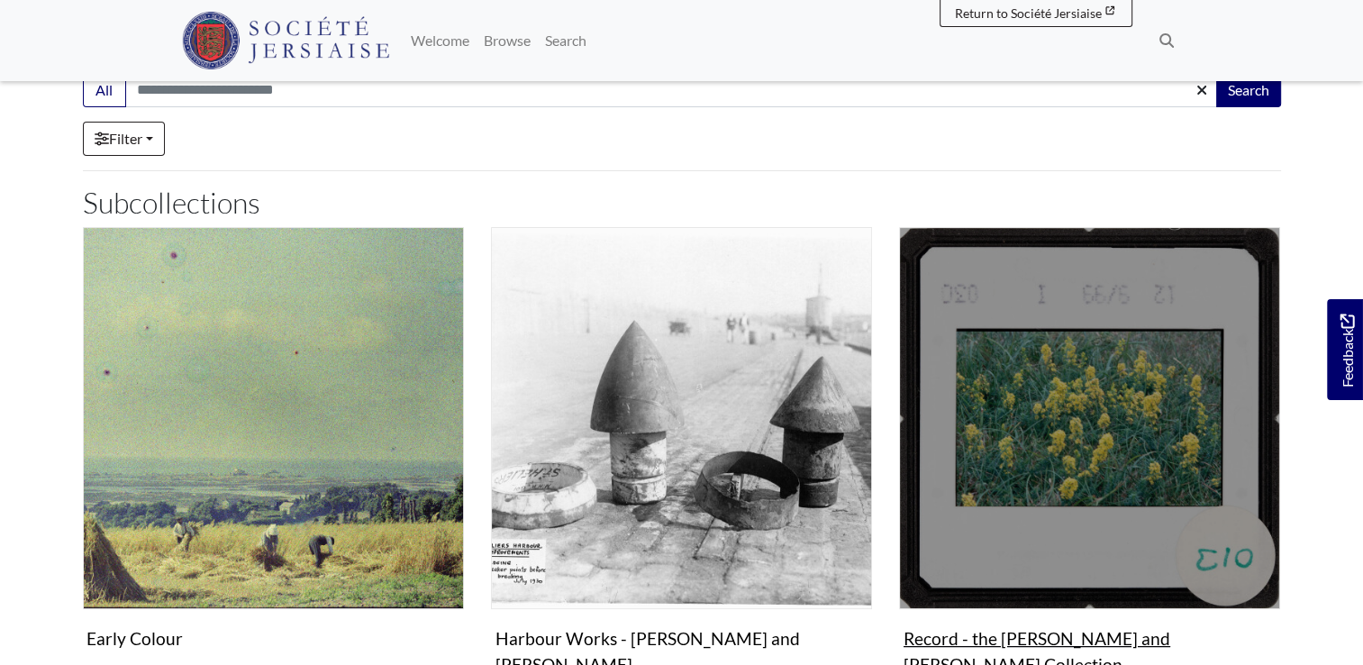 Image resolution: width=1363 pixels, height=665 pixels. What do you see at coordinates (682, 203) in the screenshot?
I see `h2: Subcollections` at bounding box center [682, 203].